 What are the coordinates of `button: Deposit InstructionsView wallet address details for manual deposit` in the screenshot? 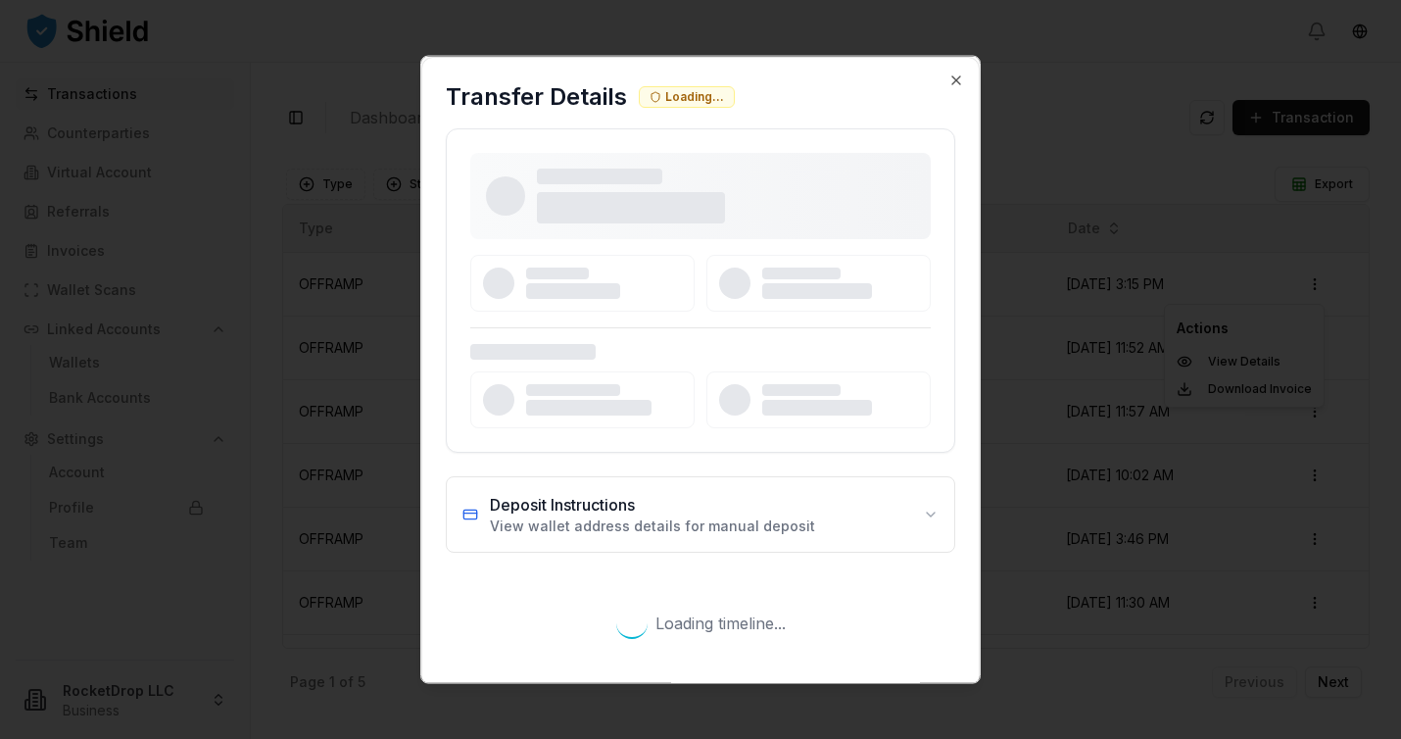 It's located at (700, 514).